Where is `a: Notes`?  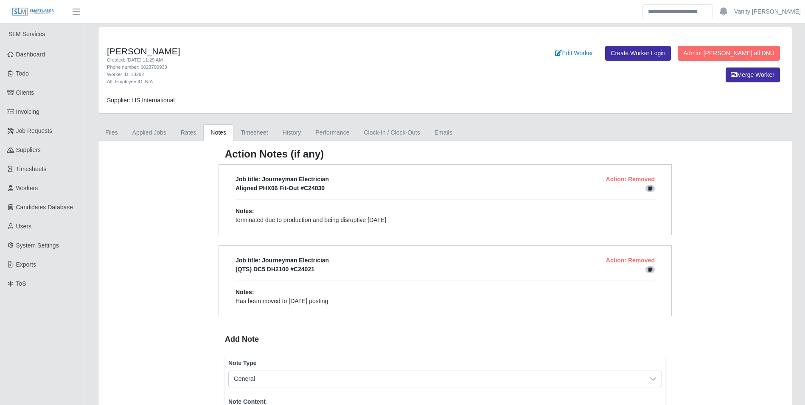
a: Notes is located at coordinates (218, 132).